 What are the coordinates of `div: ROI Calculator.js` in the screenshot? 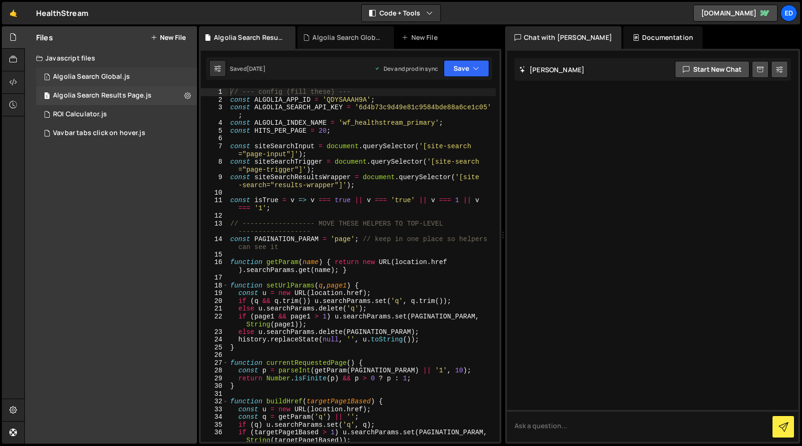 It's located at (80, 114).